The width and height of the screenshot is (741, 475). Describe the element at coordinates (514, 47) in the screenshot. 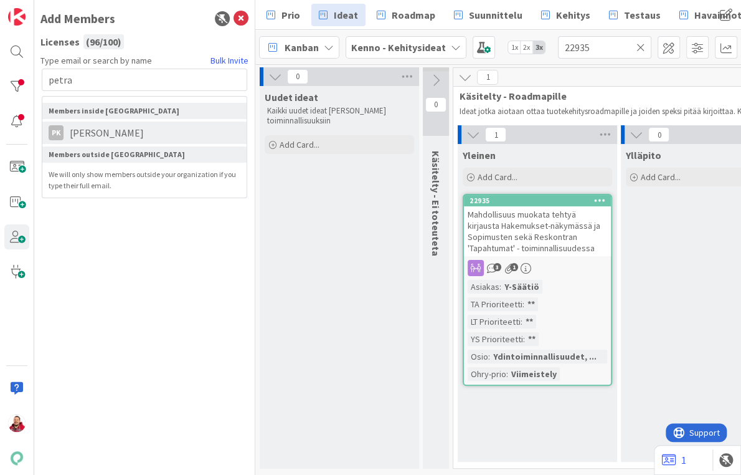

I see `span: 1x` at that location.